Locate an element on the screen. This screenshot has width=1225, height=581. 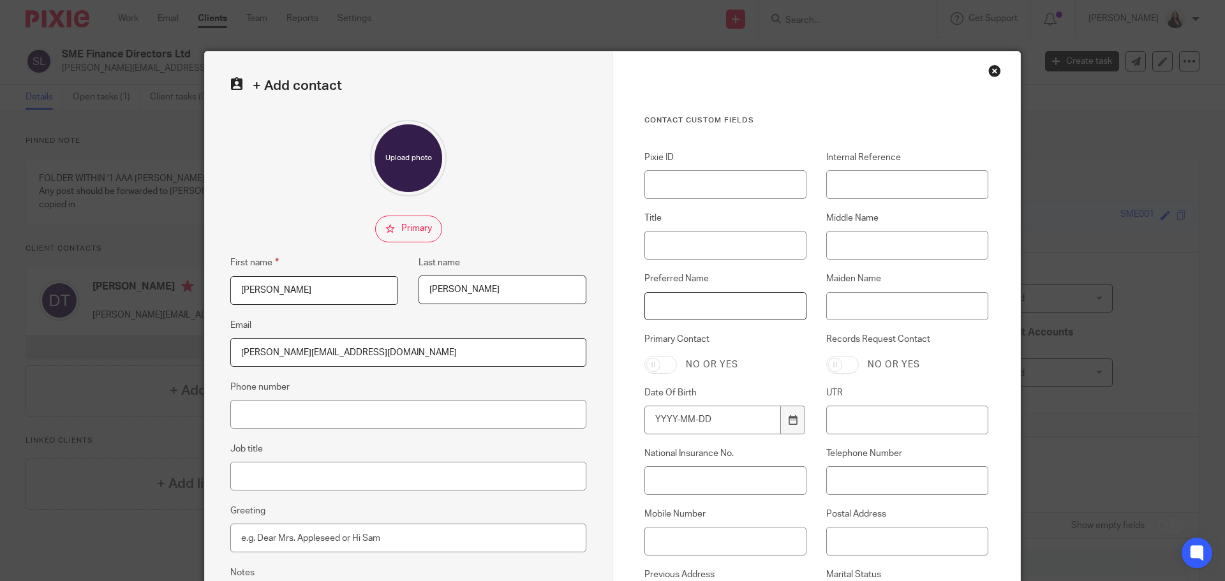
label: Title is located at coordinates (725, 218).